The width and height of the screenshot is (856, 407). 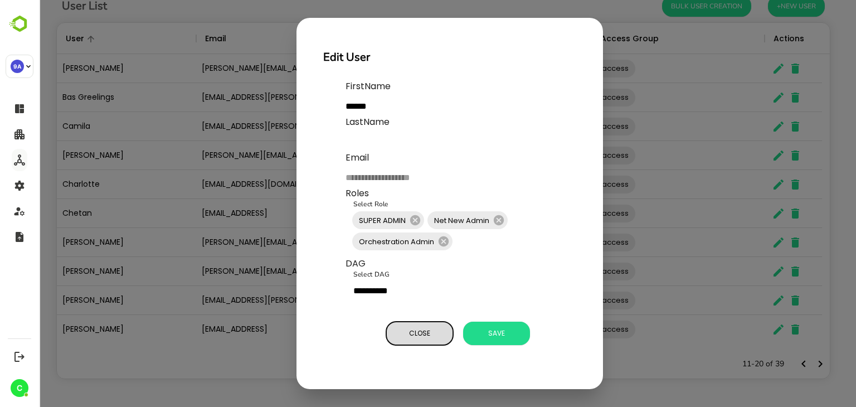 I want to click on span: SUPER ADMIN, so click(x=343, y=220).